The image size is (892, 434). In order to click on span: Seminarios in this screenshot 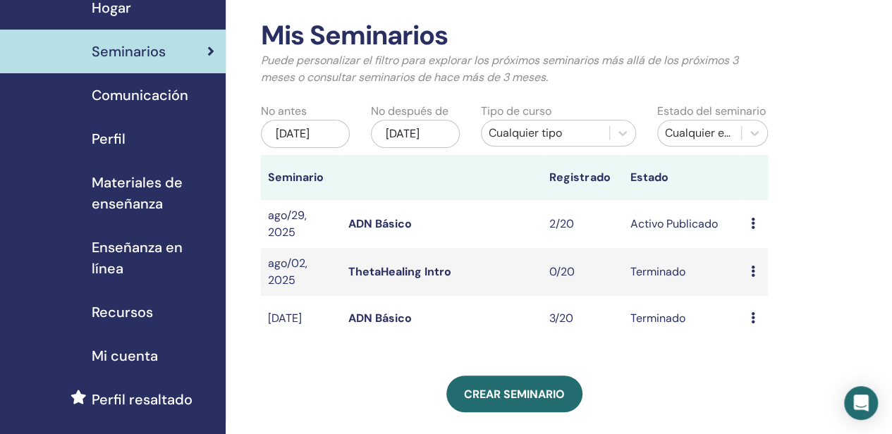, I will do `click(128, 51)`.